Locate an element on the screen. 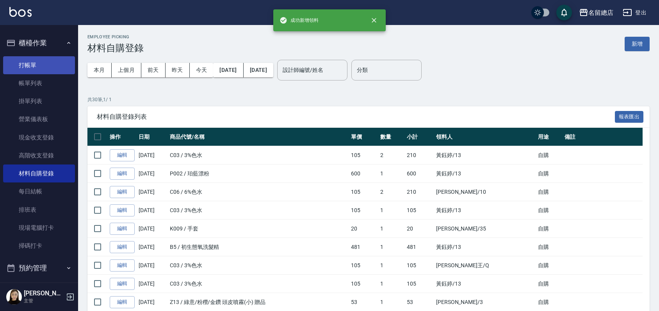  button: 名留總店 is located at coordinates (596, 12).